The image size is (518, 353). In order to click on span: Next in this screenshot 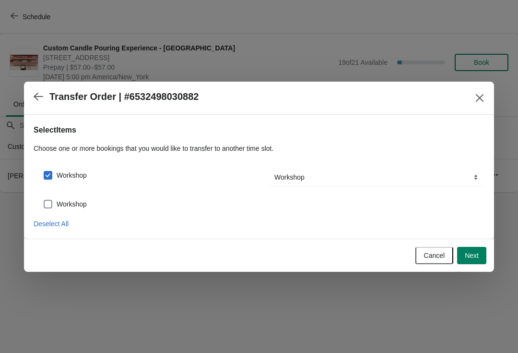, I will do `click(472, 255)`.